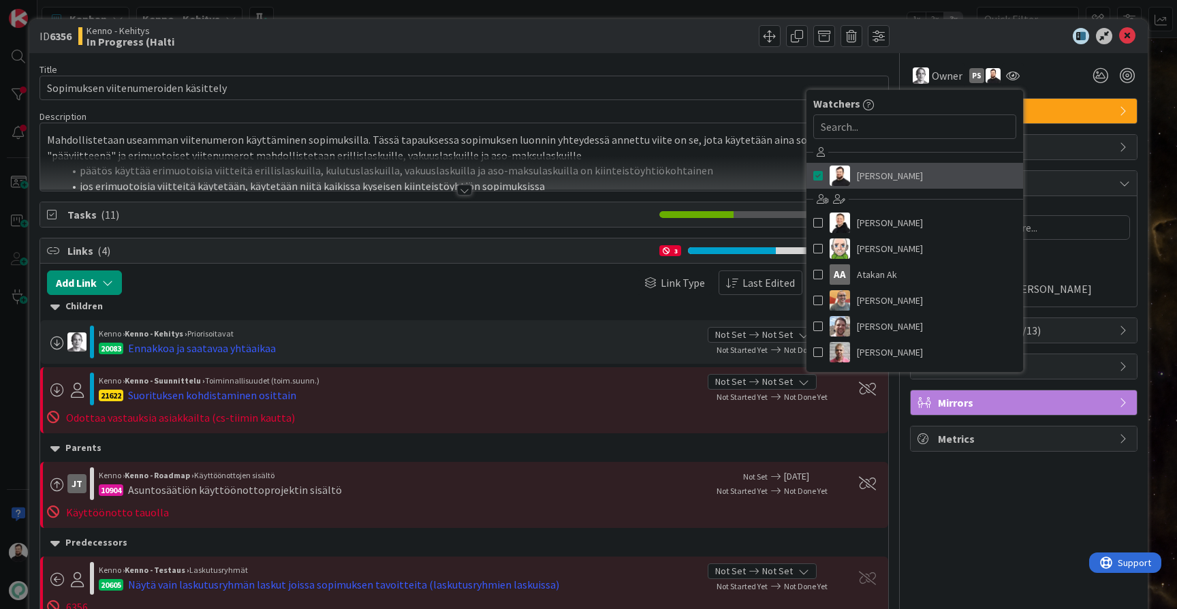 The image size is (1177, 609). I want to click on span: Description, so click(63, 116).